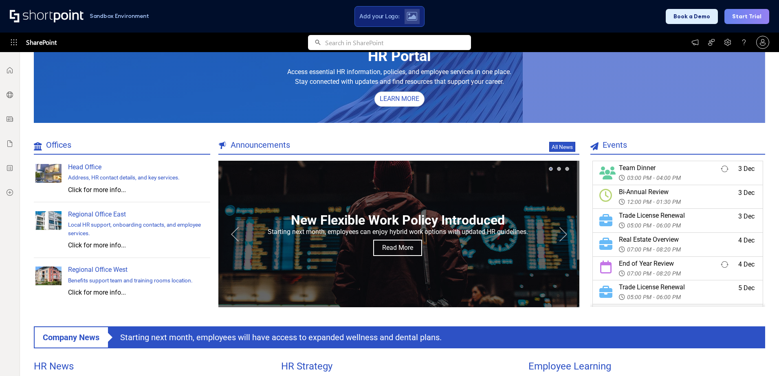 The image size is (779, 376). Describe the element at coordinates (138, 215) in the screenshot. I see `div: Regional Office East` at that location.